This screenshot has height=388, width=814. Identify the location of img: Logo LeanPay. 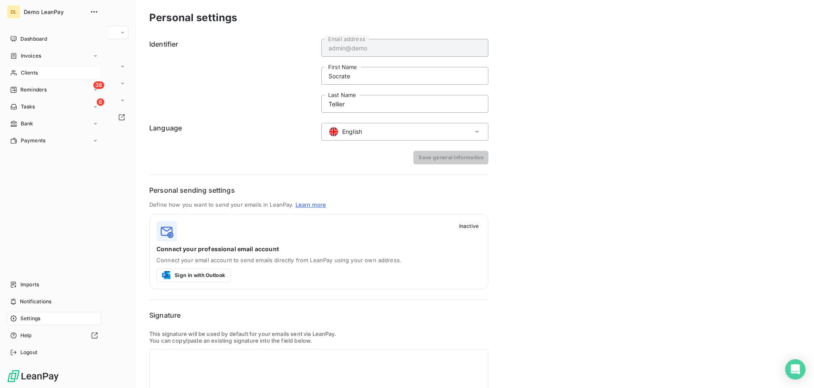
(33, 377).